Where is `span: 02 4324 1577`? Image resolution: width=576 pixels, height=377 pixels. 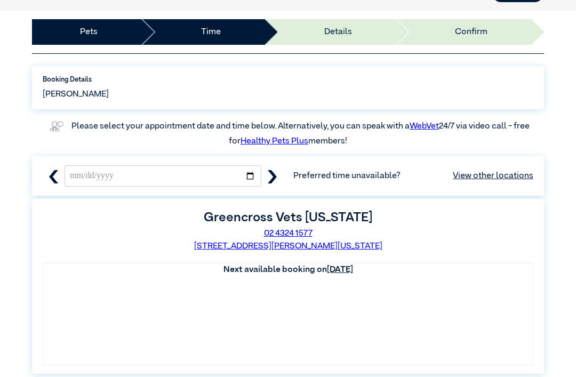 span: 02 4324 1577 is located at coordinates (288, 234).